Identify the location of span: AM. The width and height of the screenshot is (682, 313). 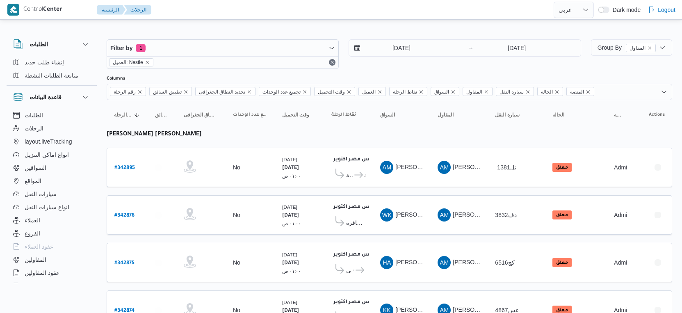
(444, 167).